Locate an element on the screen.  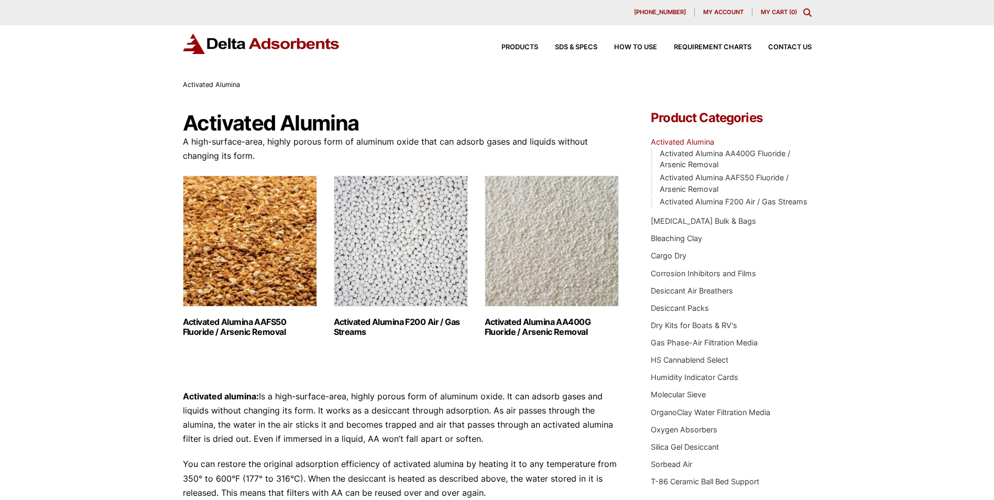
span: Requirement Charts is located at coordinates (713, 47).